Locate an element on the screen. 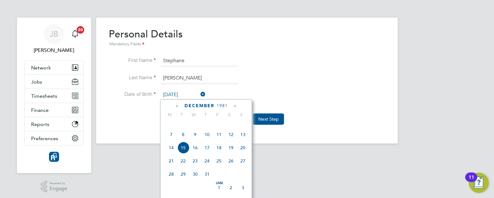  span: 23 is located at coordinates (195, 161).